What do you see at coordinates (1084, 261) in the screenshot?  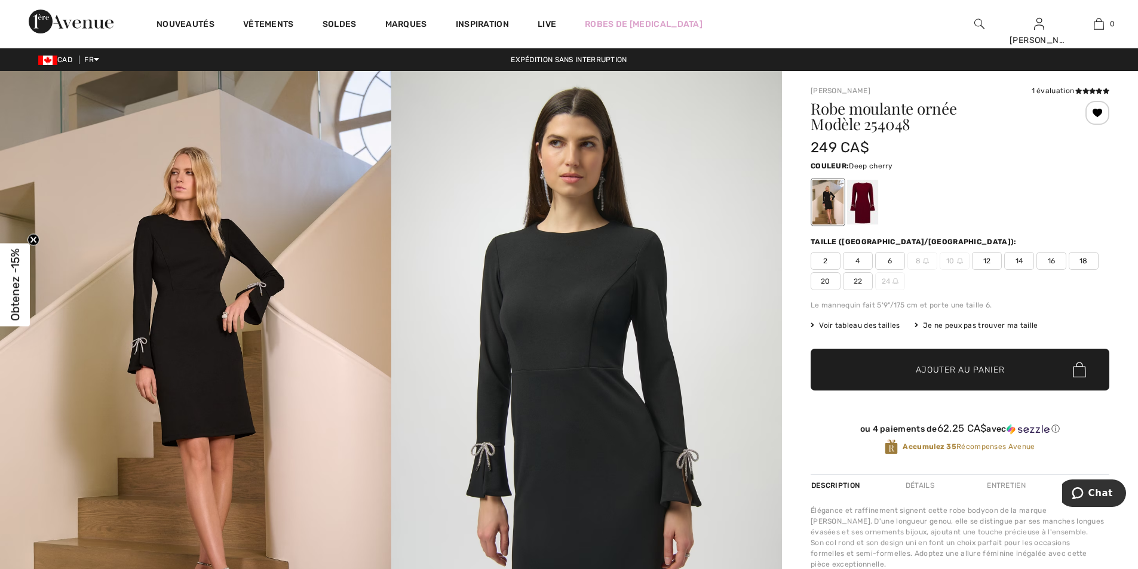 I see `span: 18` at bounding box center [1084, 261].